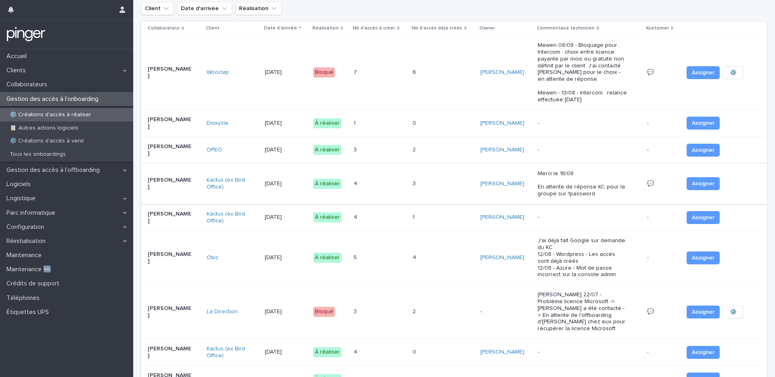 This screenshot has height=377, width=775. What do you see at coordinates (29, 312) in the screenshot?
I see `p: Étiquettes UPS` at bounding box center [29, 312].